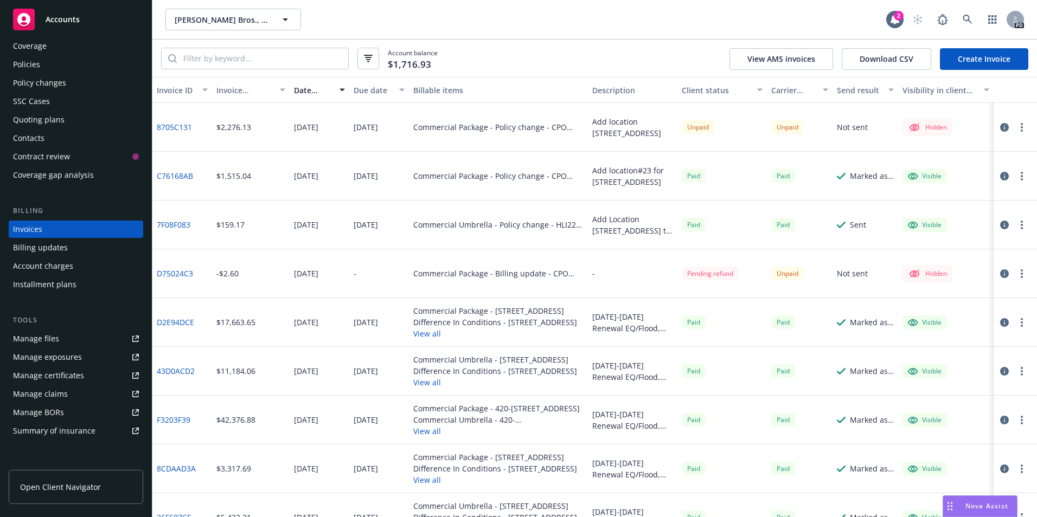 Image resolution: width=1037 pixels, height=517 pixels. Describe the element at coordinates (498, 273) in the screenshot. I see `div: Commercial Package - Billing update - CPO 0181404 - 10` at that location.